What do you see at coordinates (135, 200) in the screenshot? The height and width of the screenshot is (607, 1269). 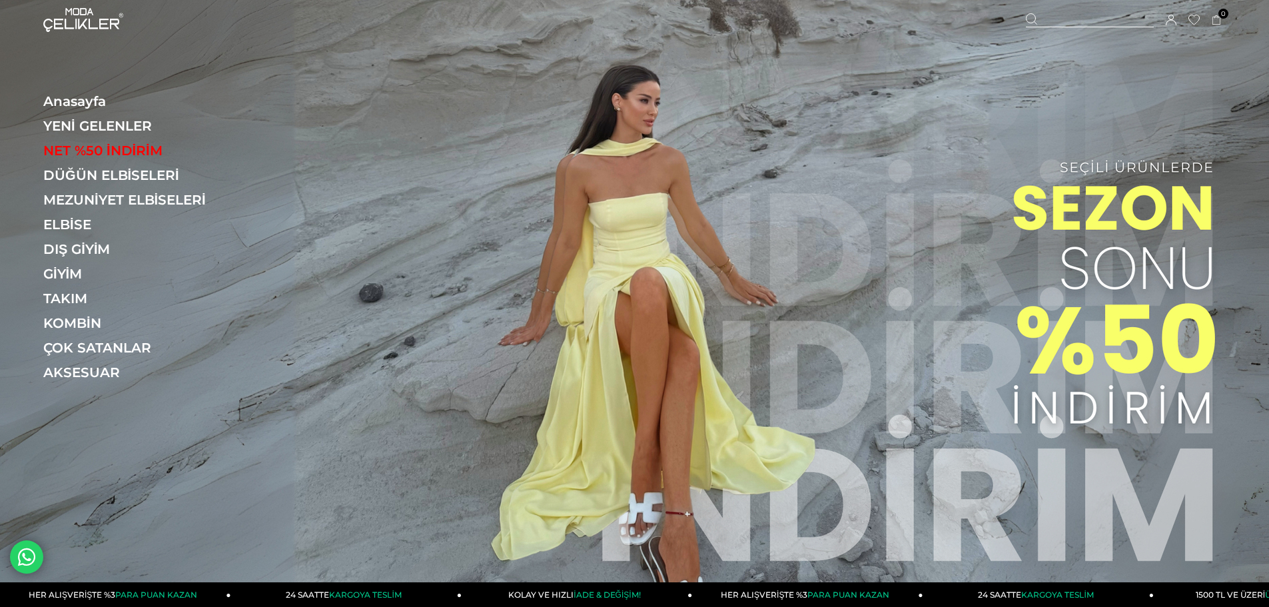 I see `a: MEZUNİYET ELBİSELERİ` at bounding box center [135, 200].